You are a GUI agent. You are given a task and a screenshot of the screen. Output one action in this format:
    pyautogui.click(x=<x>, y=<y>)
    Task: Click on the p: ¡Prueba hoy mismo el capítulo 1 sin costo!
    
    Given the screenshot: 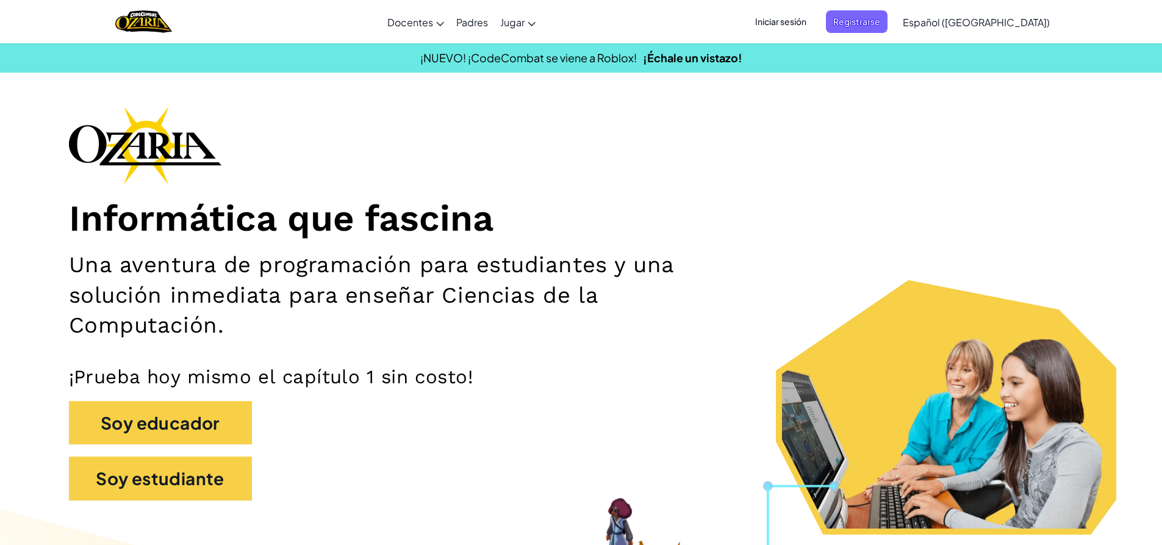 What is the action you would take?
    pyautogui.click(x=581, y=376)
    